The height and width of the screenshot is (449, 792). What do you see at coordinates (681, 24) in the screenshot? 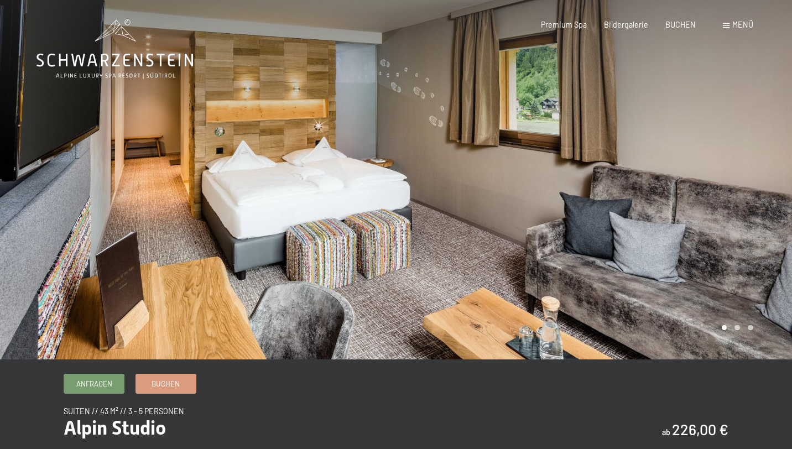
I see `a: BUCHEN` at bounding box center [681, 24].